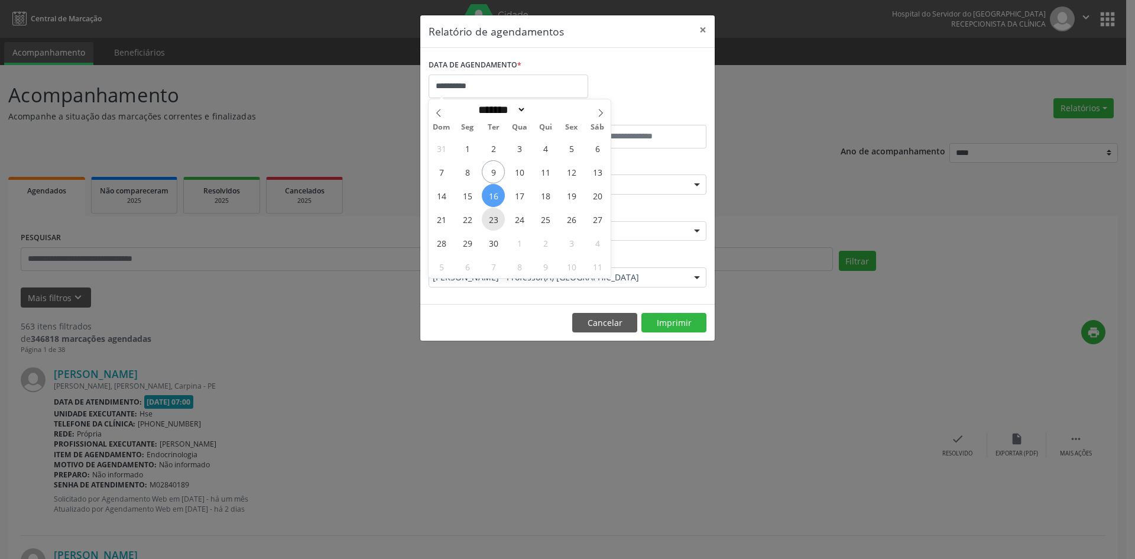  I want to click on span: Setembro 20, 2025, so click(597, 195).